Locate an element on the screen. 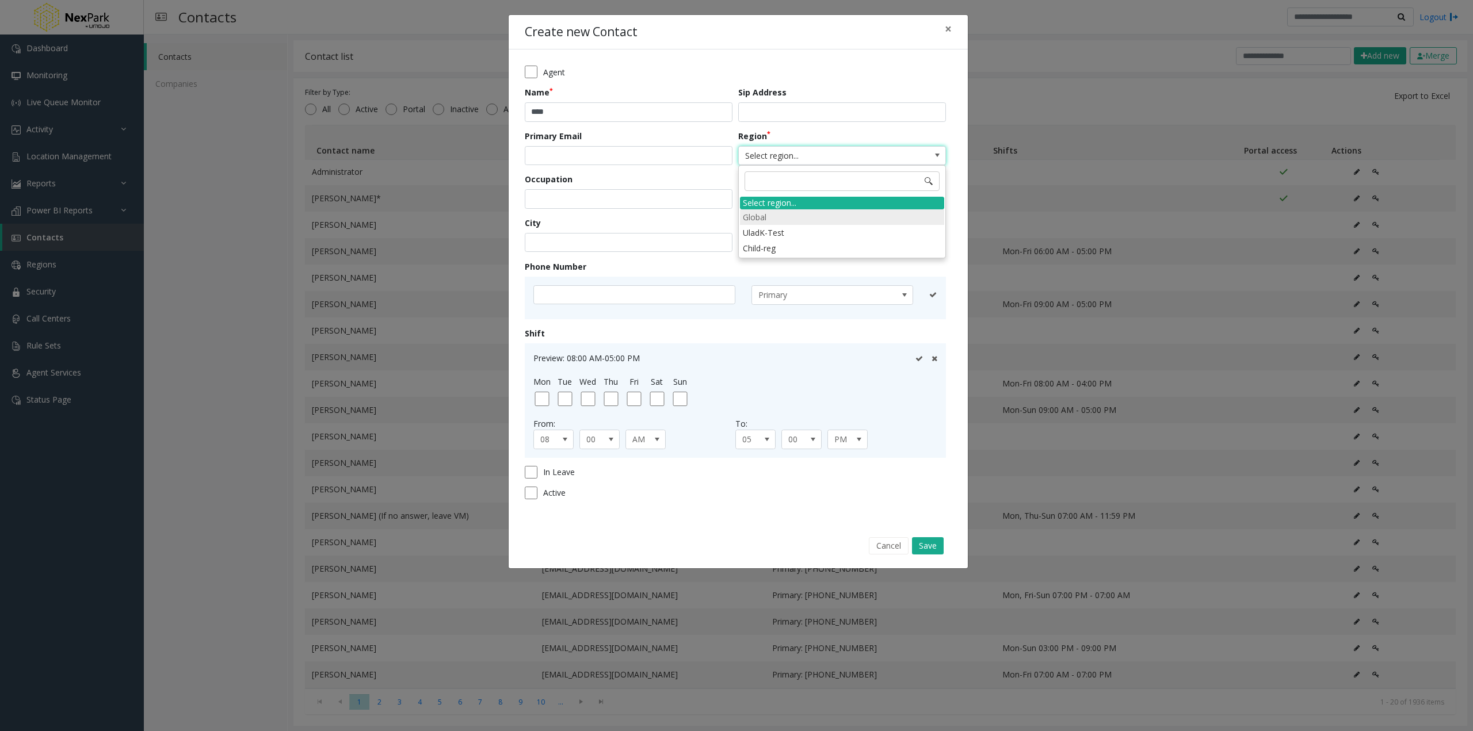  label: Wed is located at coordinates (587, 381).